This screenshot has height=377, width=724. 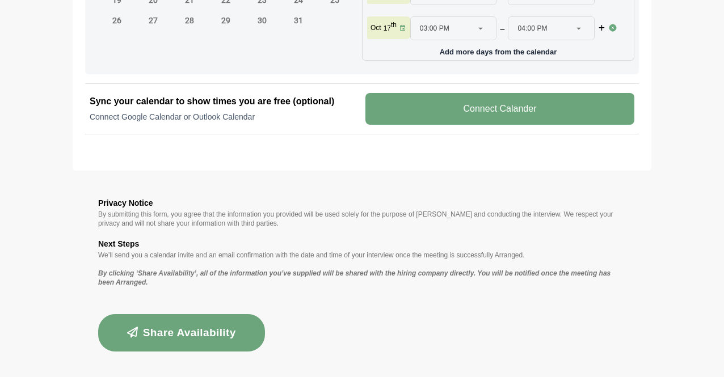 What do you see at coordinates (224, 117) in the screenshot?
I see `p: Connect Google Calendar or Outlook Calendar` at bounding box center [224, 117].